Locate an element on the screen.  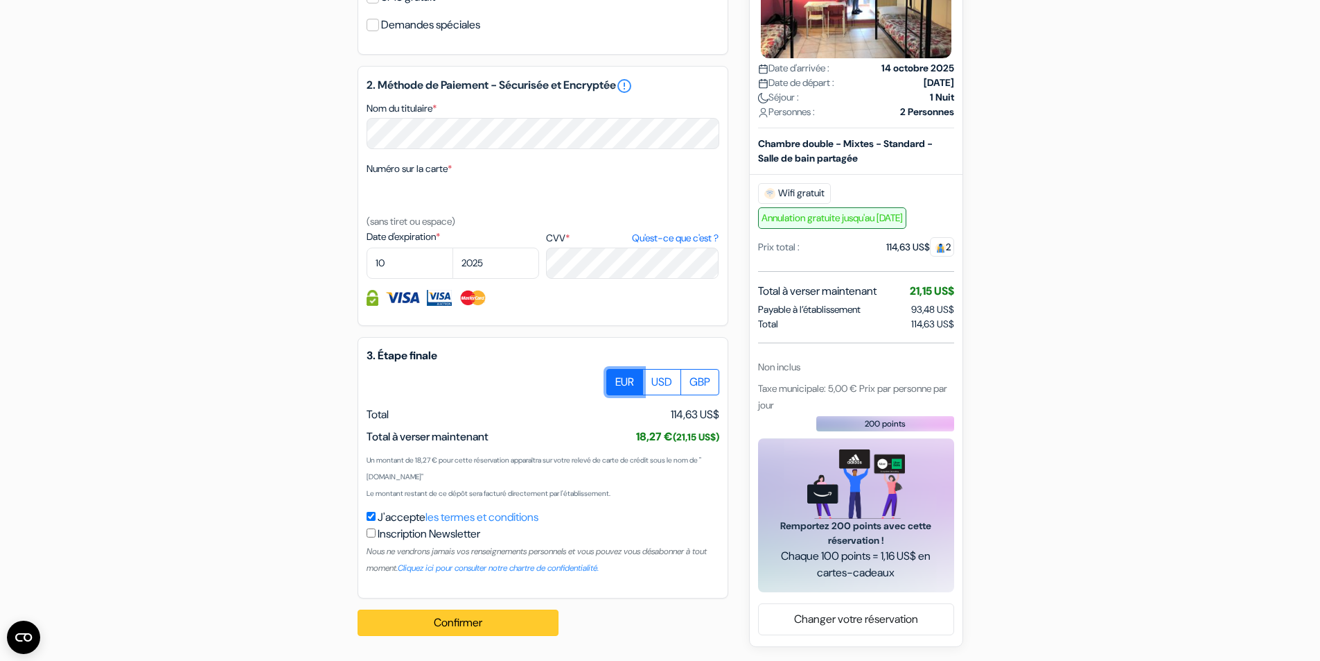
span: 2 is located at coordinates (942, 246).